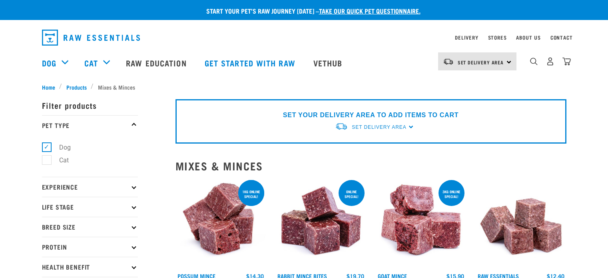  I want to click on a: Rabbit Mince Bites, so click(302, 276).